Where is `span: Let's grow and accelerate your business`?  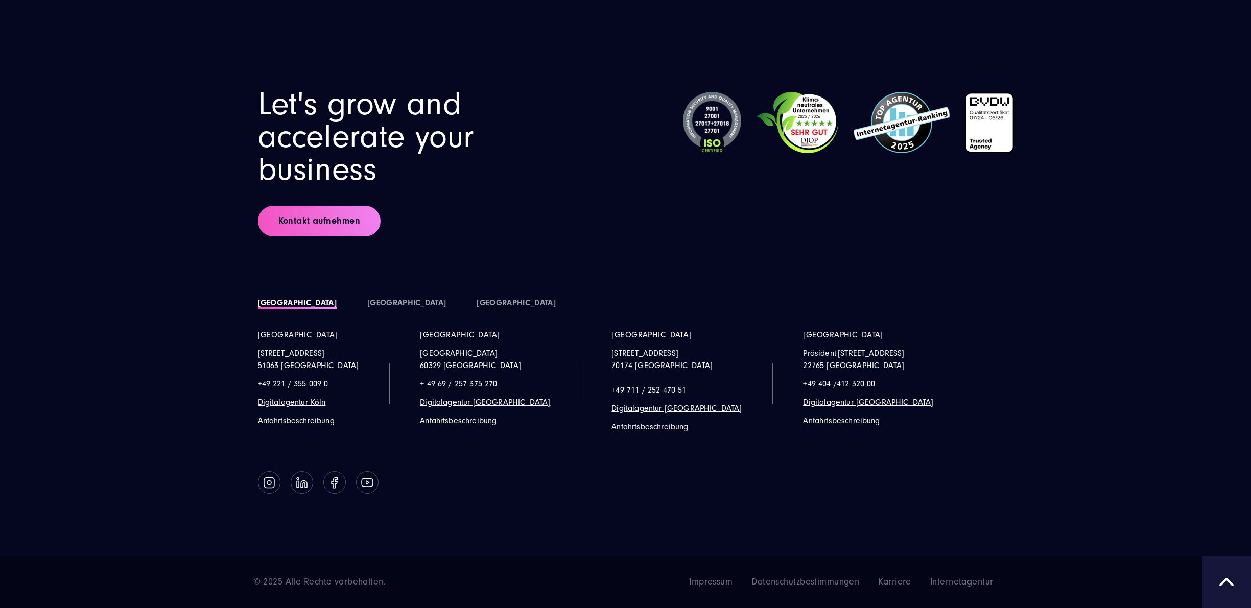
span: Let's grow and accelerate your business is located at coordinates (366, 137).